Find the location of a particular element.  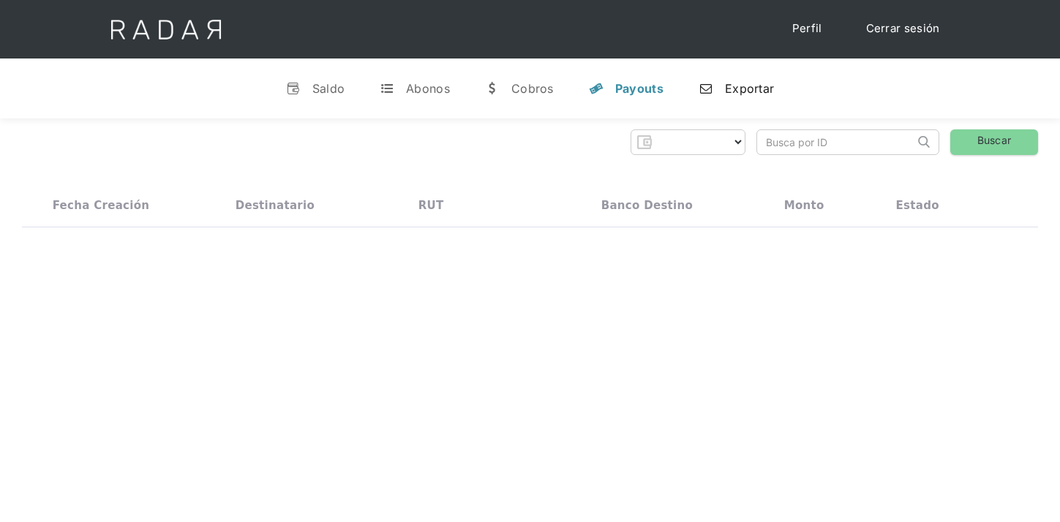

div: Monto is located at coordinates (804, 206).